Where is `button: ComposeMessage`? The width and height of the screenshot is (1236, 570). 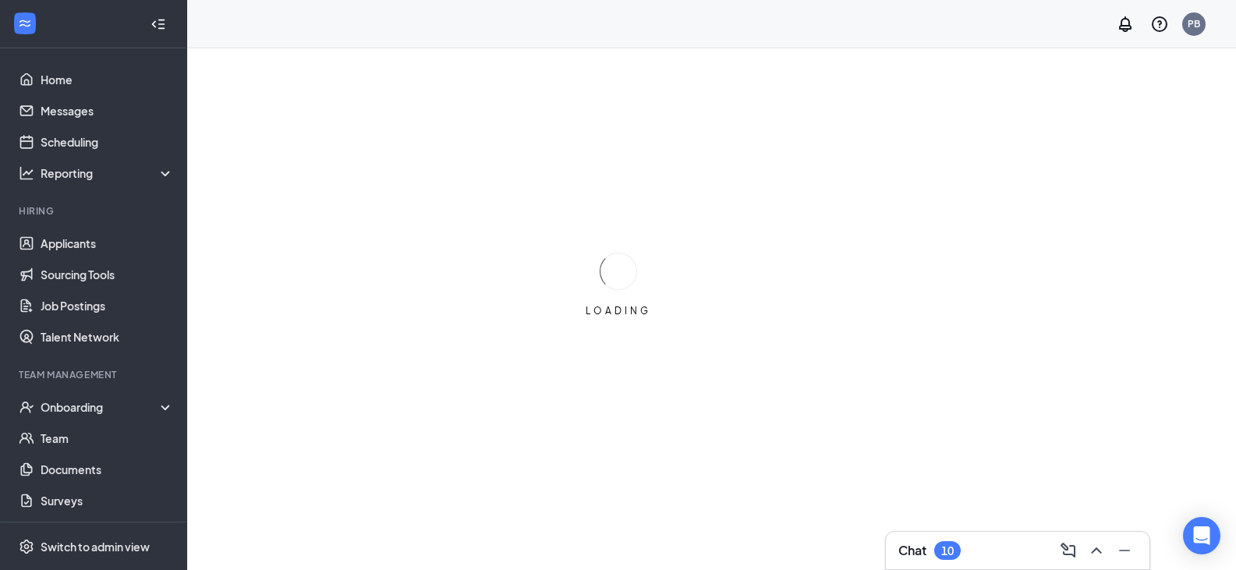 button: ComposeMessage is located at coordinates (1068, 550).